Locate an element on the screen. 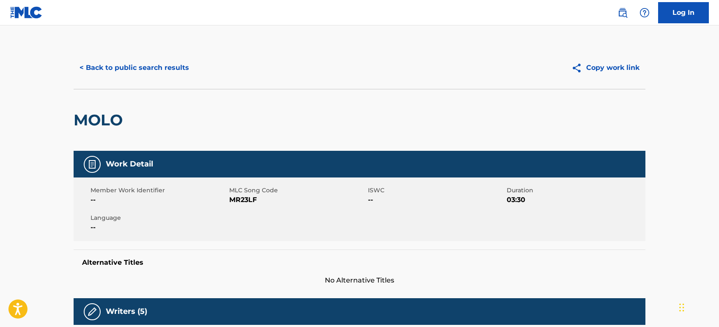  div: Chat Widget is located at coordinates (698, 306).